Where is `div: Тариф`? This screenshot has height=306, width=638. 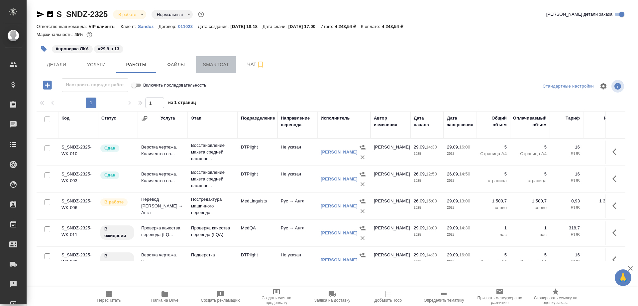 div: Тариф is located at coordinates (573, 118).